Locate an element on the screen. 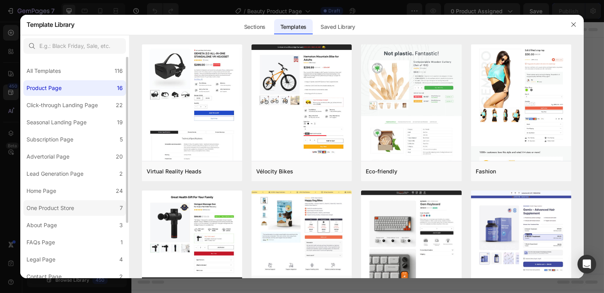  div: Sections is located at coordinates (255, 27).